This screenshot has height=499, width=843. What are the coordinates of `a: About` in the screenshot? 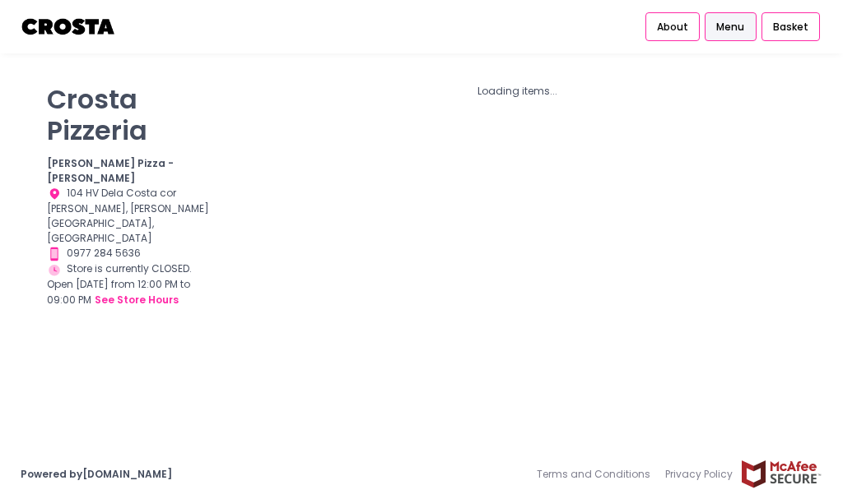 It's located at (672, 27).